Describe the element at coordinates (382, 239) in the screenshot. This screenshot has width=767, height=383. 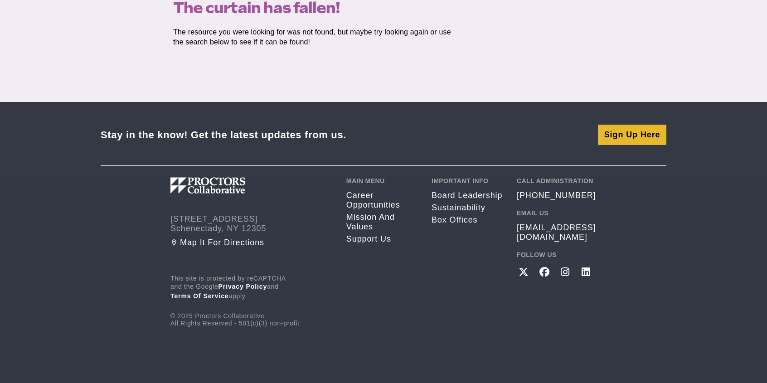
I see `a: Support Us` at that location.